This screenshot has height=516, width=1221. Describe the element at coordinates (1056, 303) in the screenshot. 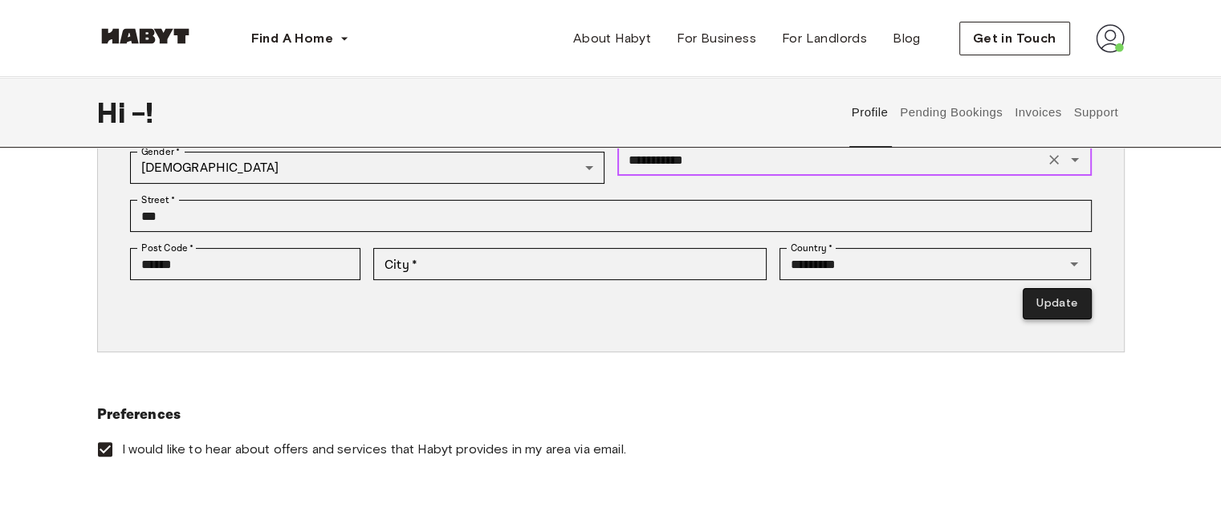

I see `button: Update` at that location.